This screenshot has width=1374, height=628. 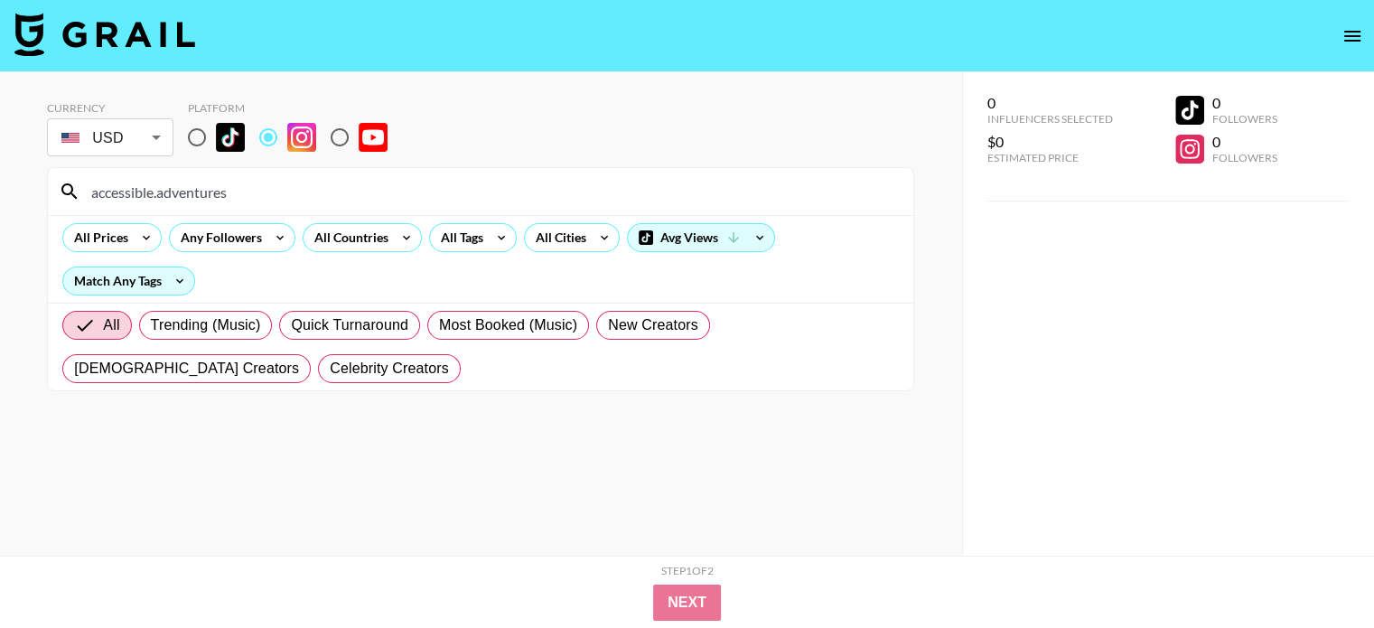 I want to click on img: YouTube, so click(x=373, y=137).